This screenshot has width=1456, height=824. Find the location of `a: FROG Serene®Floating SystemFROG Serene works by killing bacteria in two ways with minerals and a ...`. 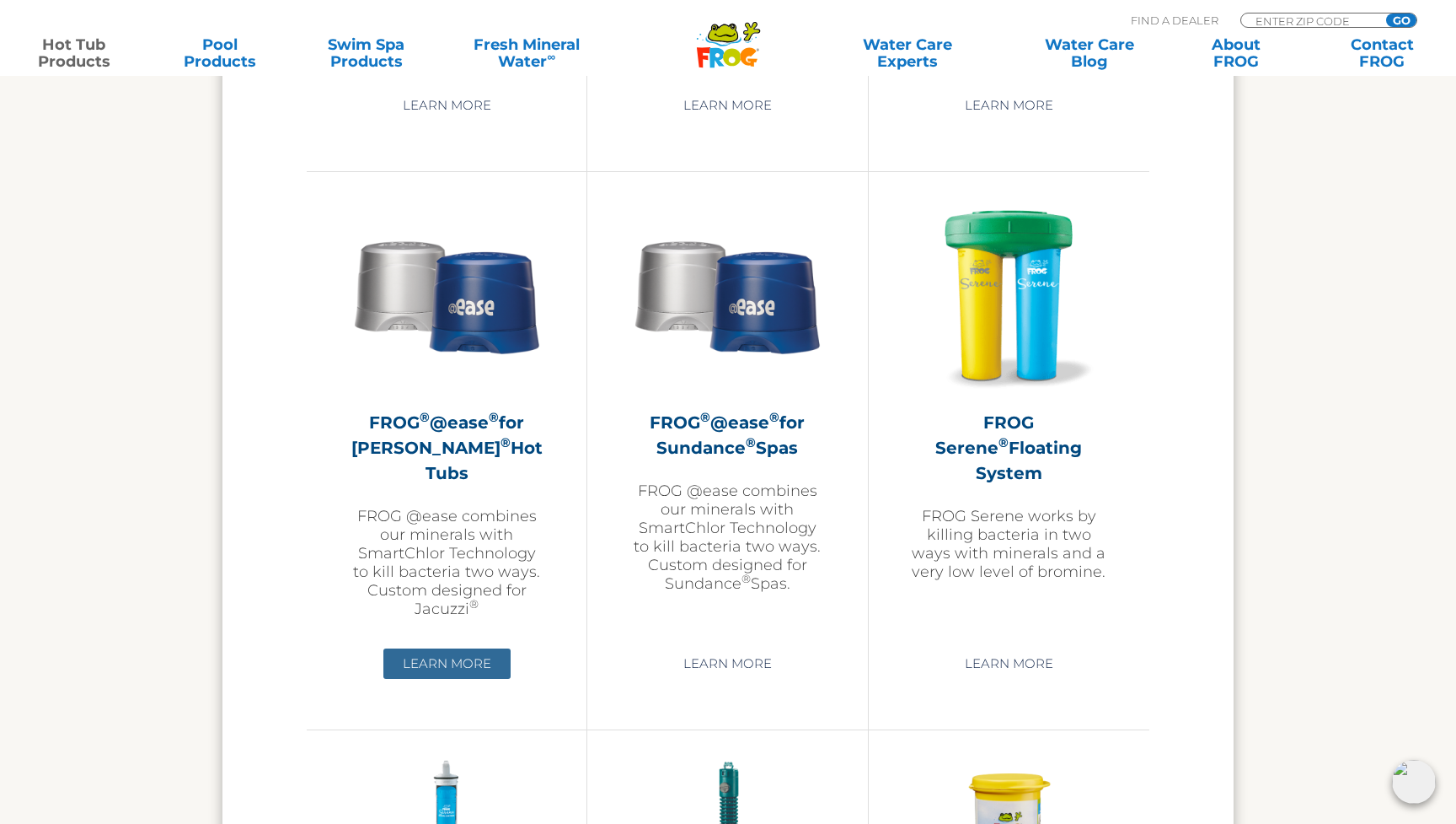

a: FROG Serene®Floating SystemFROG Serene works by killing bacteria in two ways with minerals and a ... is located at coordinates (1008, 417).